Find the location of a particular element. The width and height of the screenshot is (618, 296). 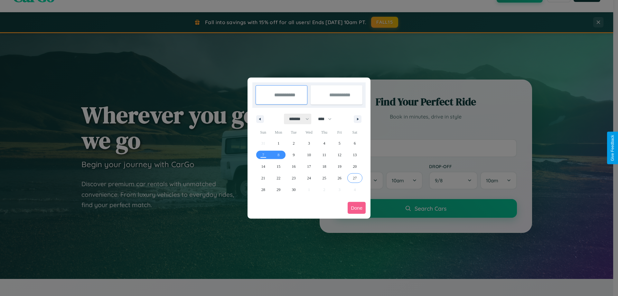

span: Thu is located at coordinates (324, 132).